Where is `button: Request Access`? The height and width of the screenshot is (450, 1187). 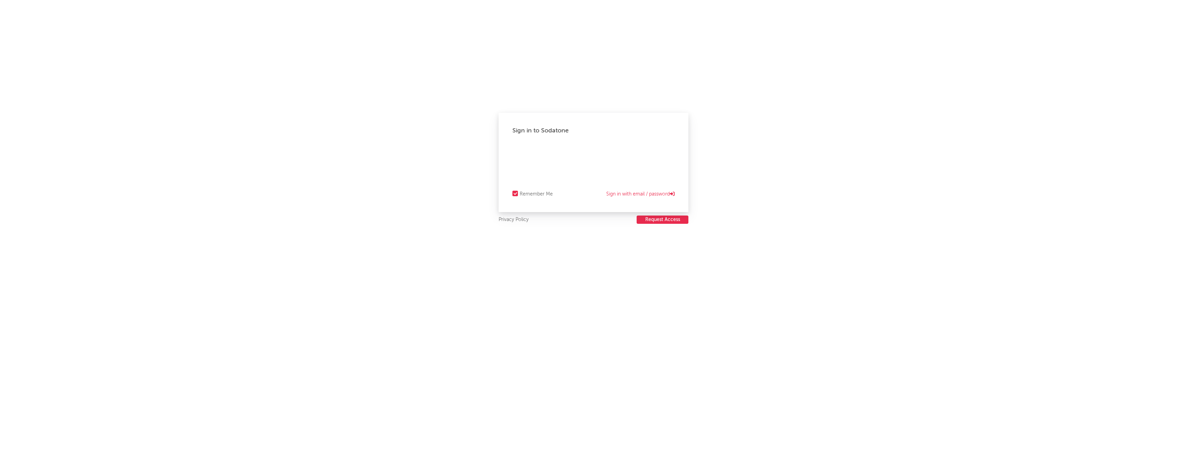 button: Request Access is located at coordinates (662, 220).